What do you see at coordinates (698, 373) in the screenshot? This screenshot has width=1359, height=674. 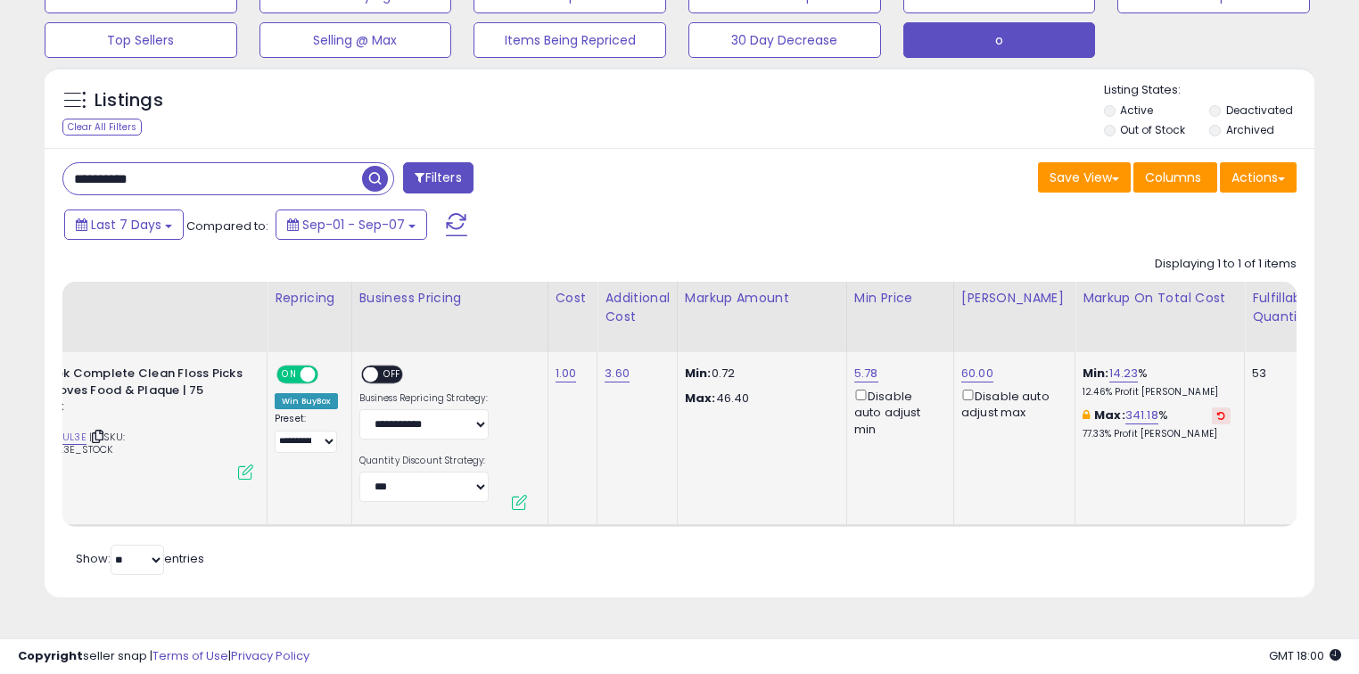 I see `strong: Min:` at bounding box center [698, 373].